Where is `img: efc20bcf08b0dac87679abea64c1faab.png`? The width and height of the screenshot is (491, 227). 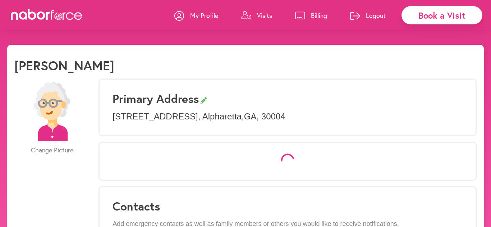
img: efc20bcf08b0dac87679abea64c1faab.png is located at coordinates (52, 112).